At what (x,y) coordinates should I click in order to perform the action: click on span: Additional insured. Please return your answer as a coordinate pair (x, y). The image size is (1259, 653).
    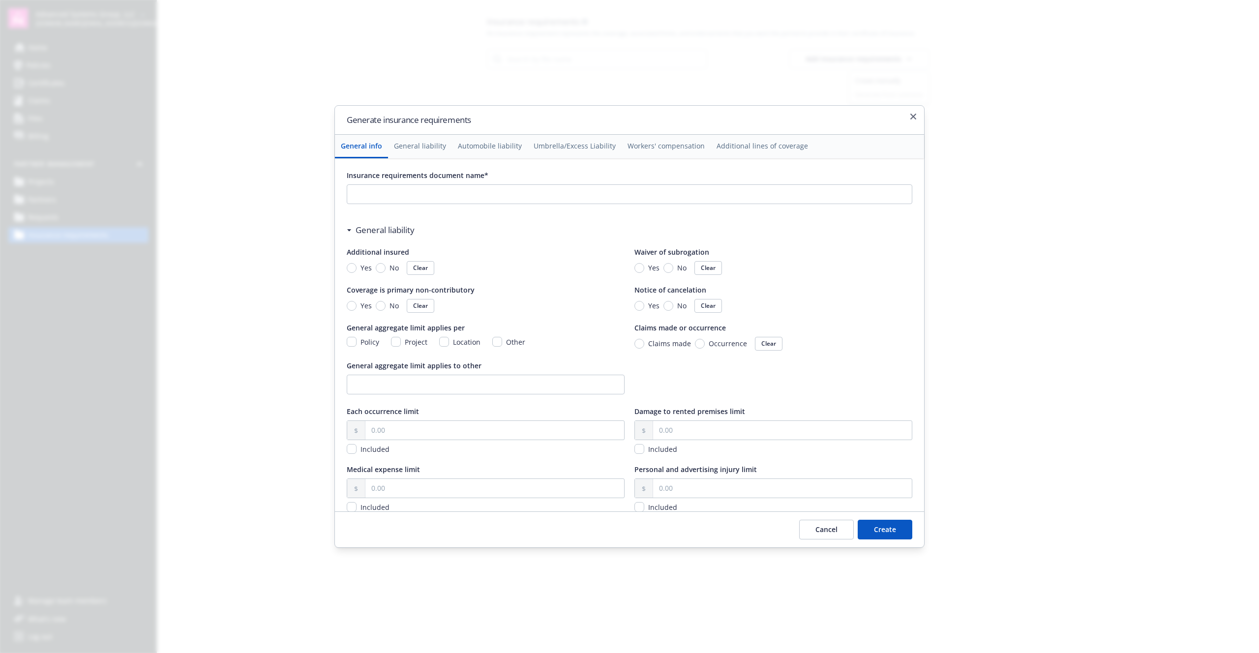
    Looking at the image, I should click on (378, 252).